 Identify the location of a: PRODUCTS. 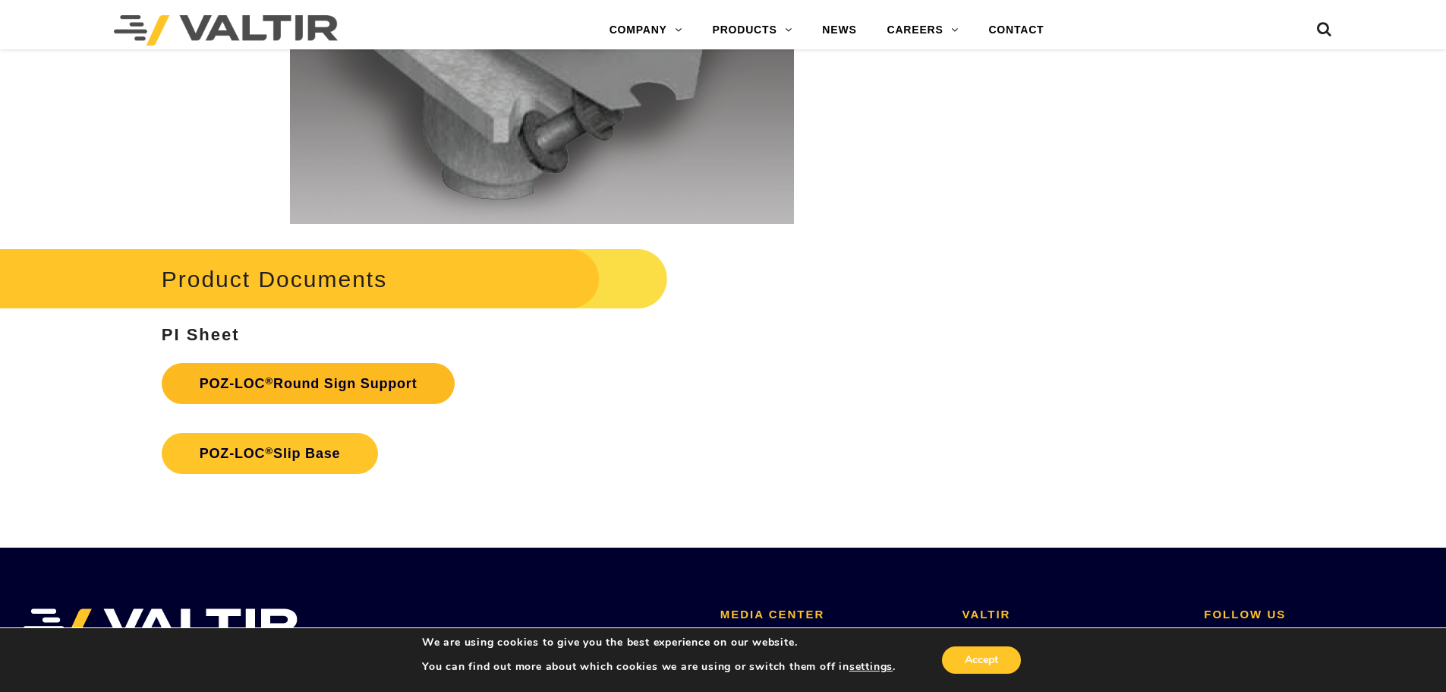
(752, 30).